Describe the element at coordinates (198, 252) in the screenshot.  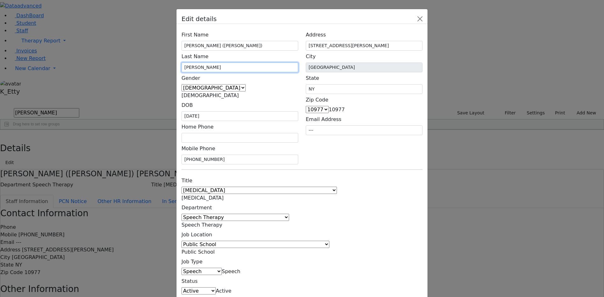
I see `span: Public School` at that location.